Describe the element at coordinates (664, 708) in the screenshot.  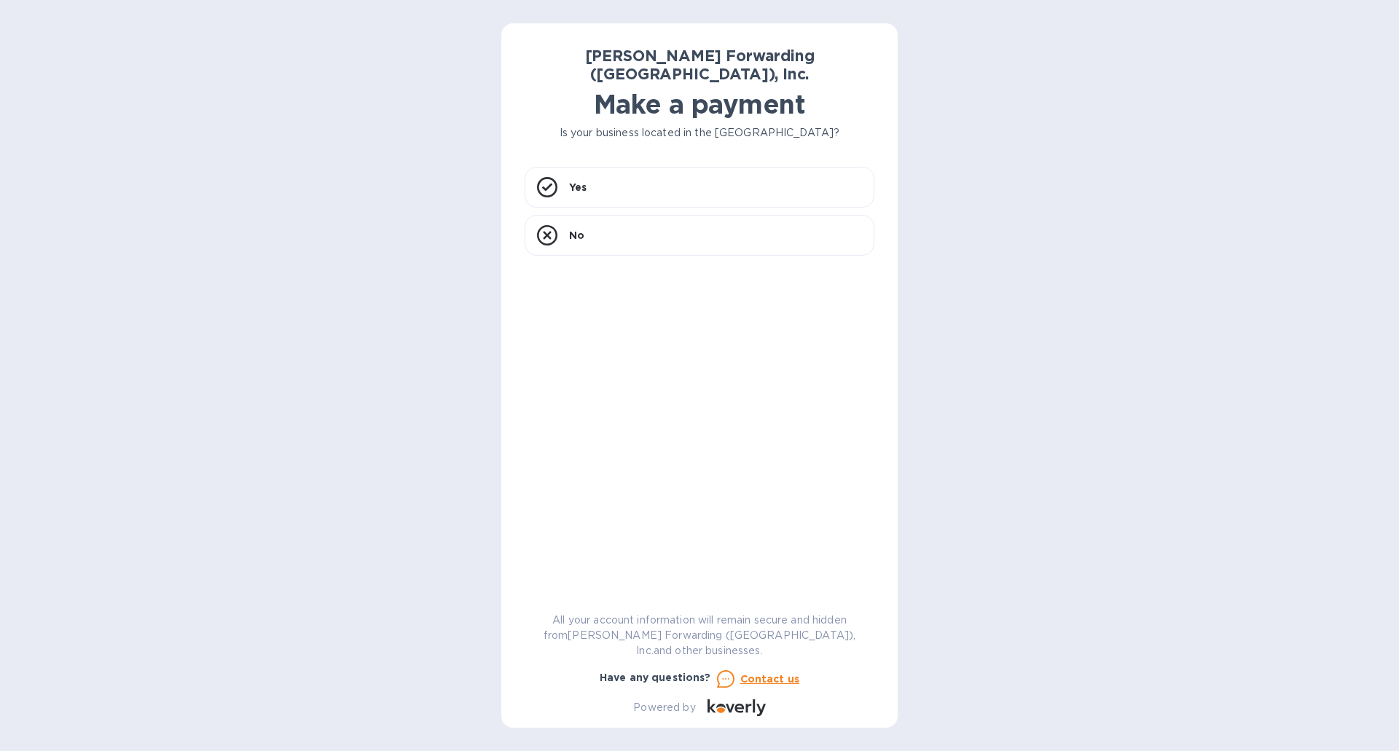
I see `p: Powered by` at that location.